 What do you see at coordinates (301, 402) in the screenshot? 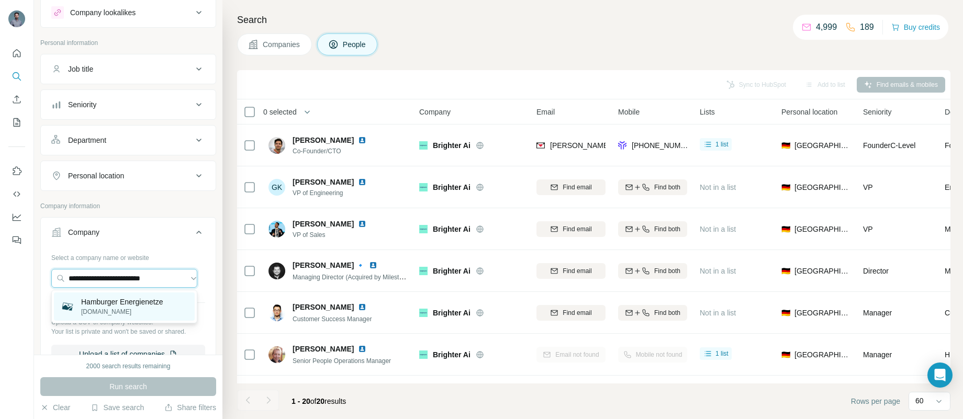
I see `span: 1 - 20` at bounding box center [301, 402].